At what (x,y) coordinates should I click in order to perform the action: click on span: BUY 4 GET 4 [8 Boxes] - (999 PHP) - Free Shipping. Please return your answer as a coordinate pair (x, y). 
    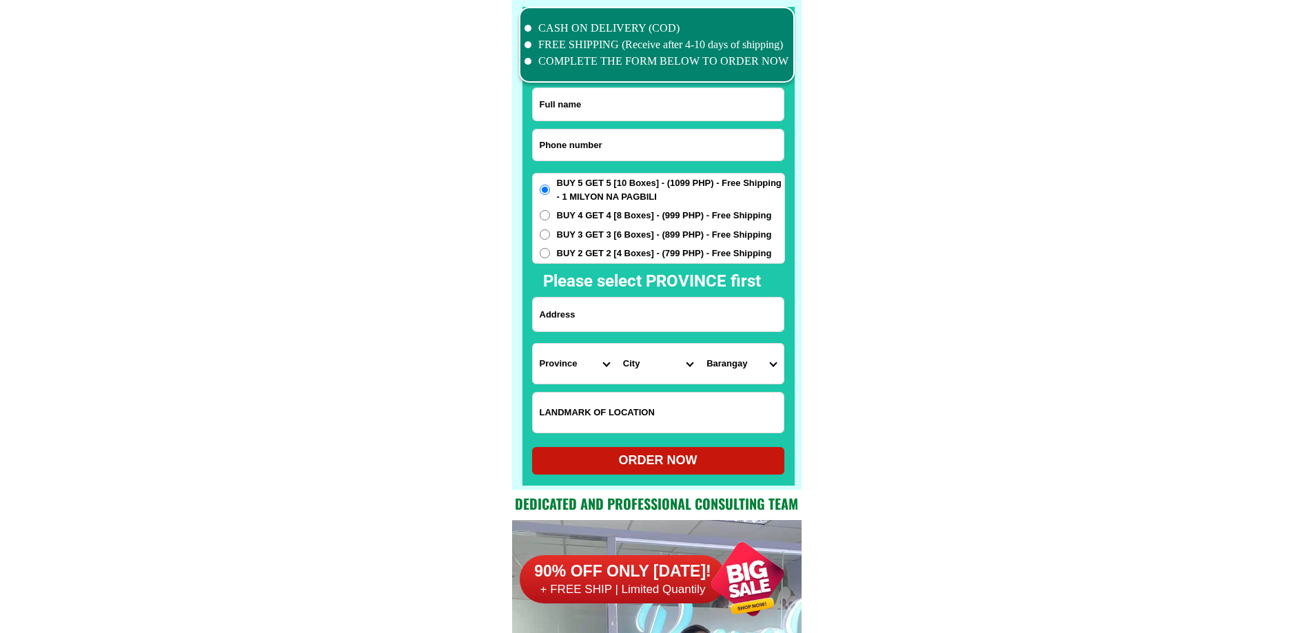
    Looking at the image, I should click on (664, 216).